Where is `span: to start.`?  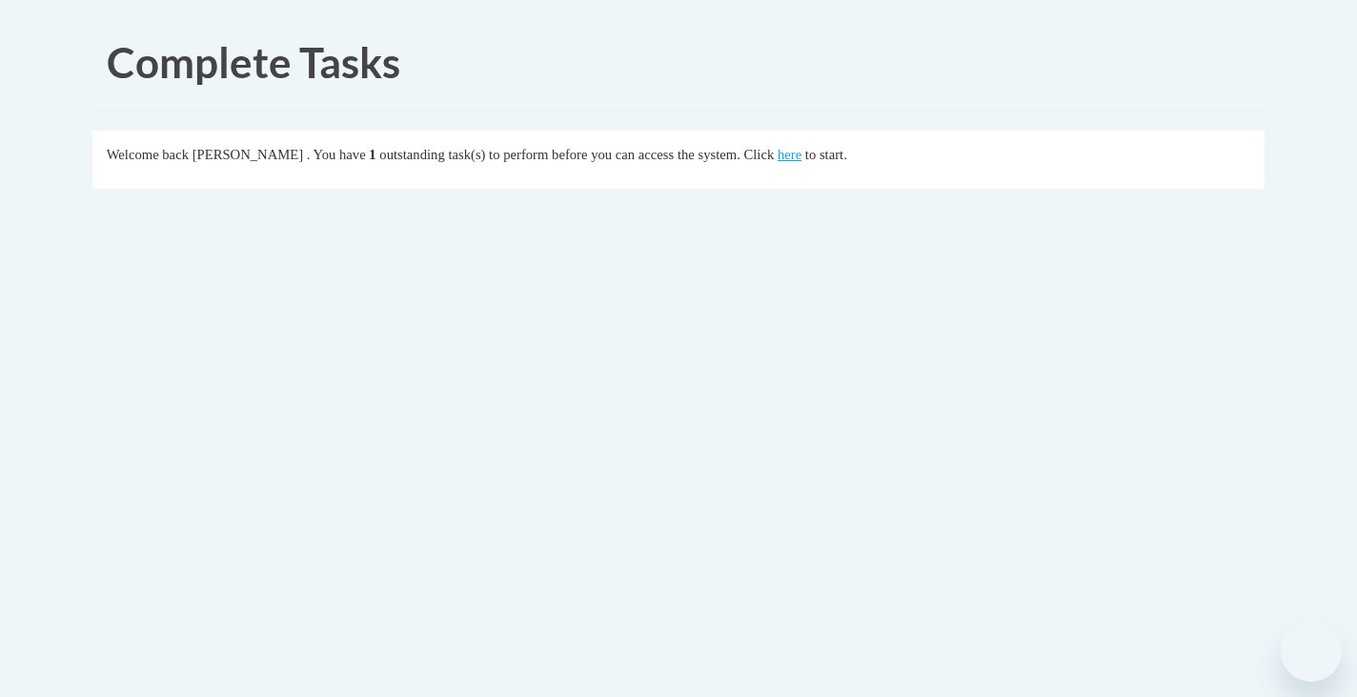 span: to start. is located at coordinates (826, 154).